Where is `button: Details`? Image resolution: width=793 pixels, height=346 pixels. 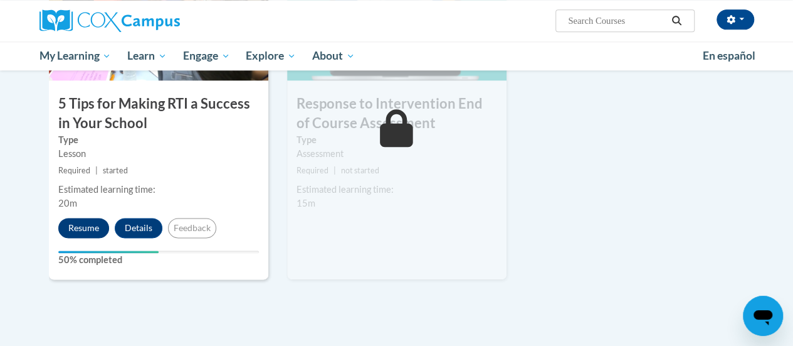 button: Details is located at coordinates (139, 228).